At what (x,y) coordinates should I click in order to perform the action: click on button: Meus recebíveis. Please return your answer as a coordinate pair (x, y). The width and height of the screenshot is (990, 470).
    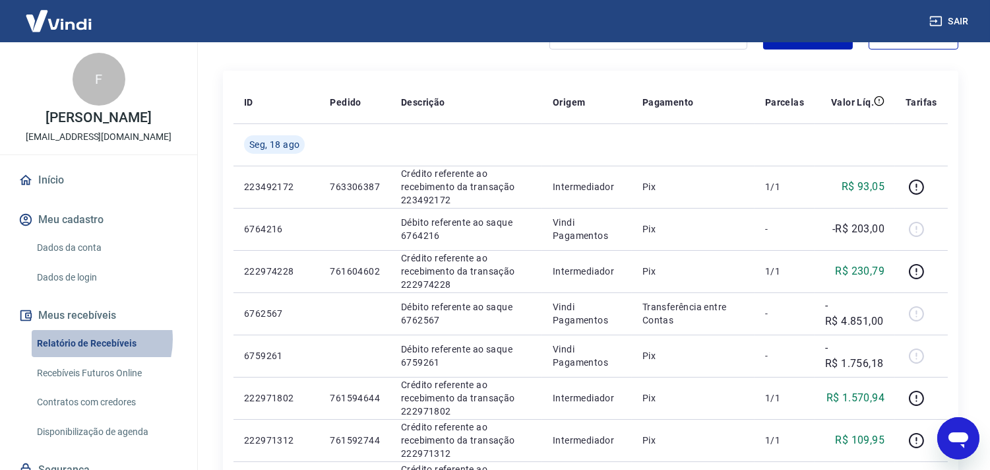
    Looking at the image, I should click on (98, 315).